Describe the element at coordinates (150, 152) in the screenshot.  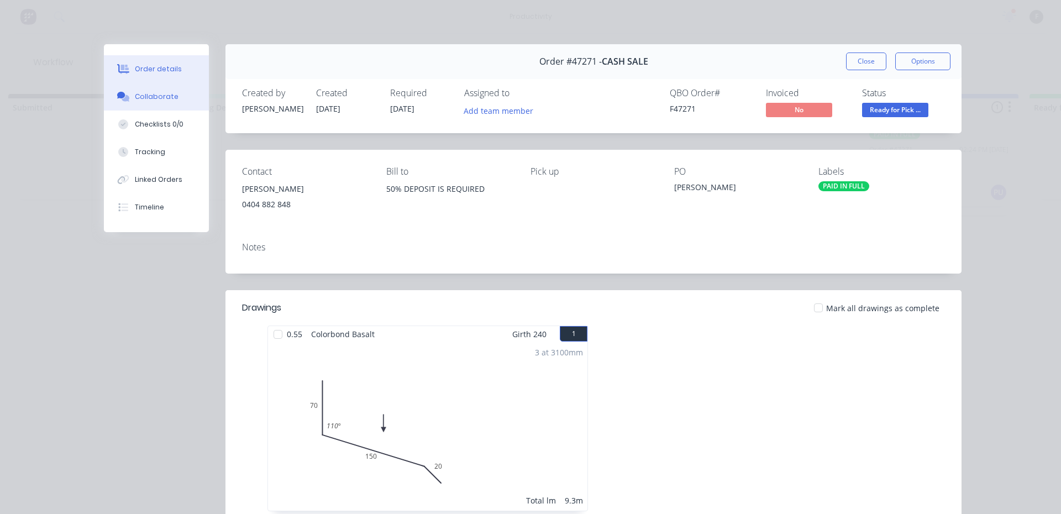
I see `div: Tracking` at that location.